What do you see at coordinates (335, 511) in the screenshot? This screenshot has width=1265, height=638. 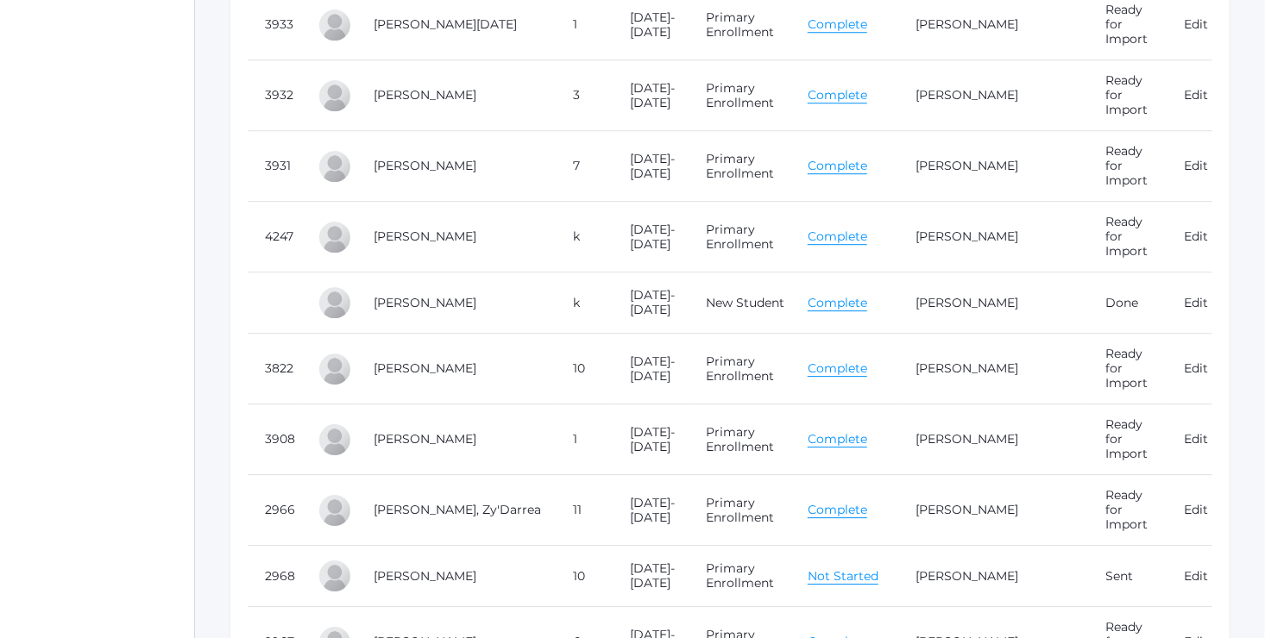 I see `div: Zy'Darrea Davis` at bounding box center [335, 511].